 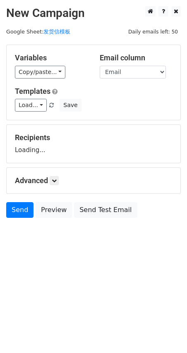 I want to click on a: 发货信模板, so click(x=57, y=31).